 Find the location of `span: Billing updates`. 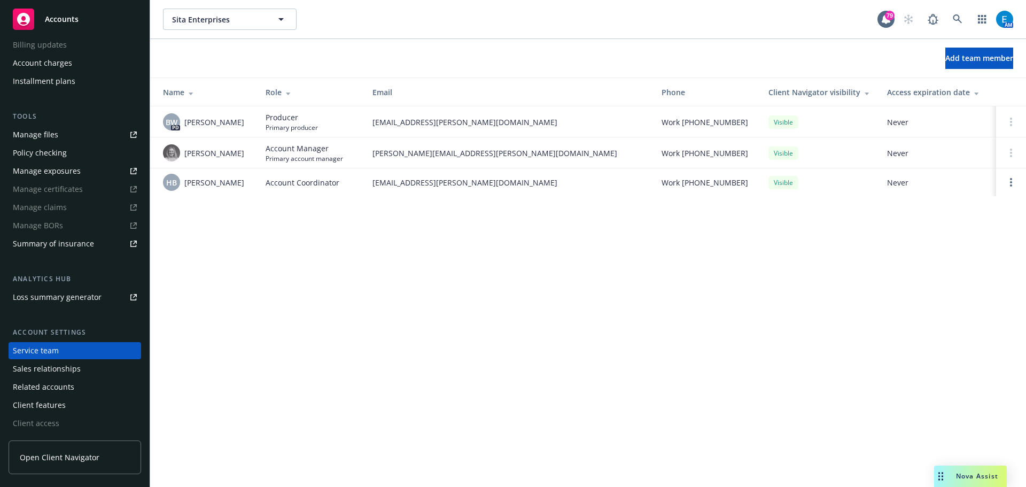

span: Billing updates is located at coordinates (75, 45).